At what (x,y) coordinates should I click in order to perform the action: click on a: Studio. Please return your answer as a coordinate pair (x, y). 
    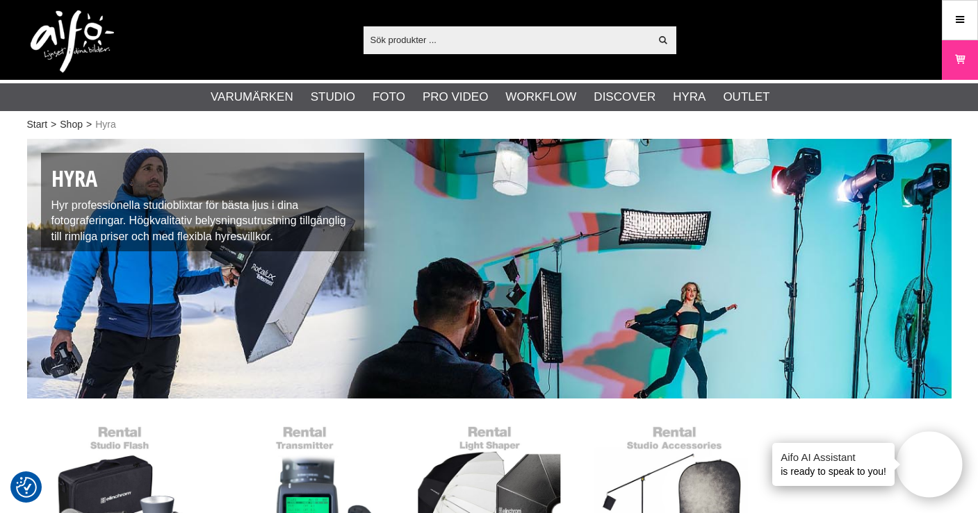
    Looking at the image, I should click on (333, 97).